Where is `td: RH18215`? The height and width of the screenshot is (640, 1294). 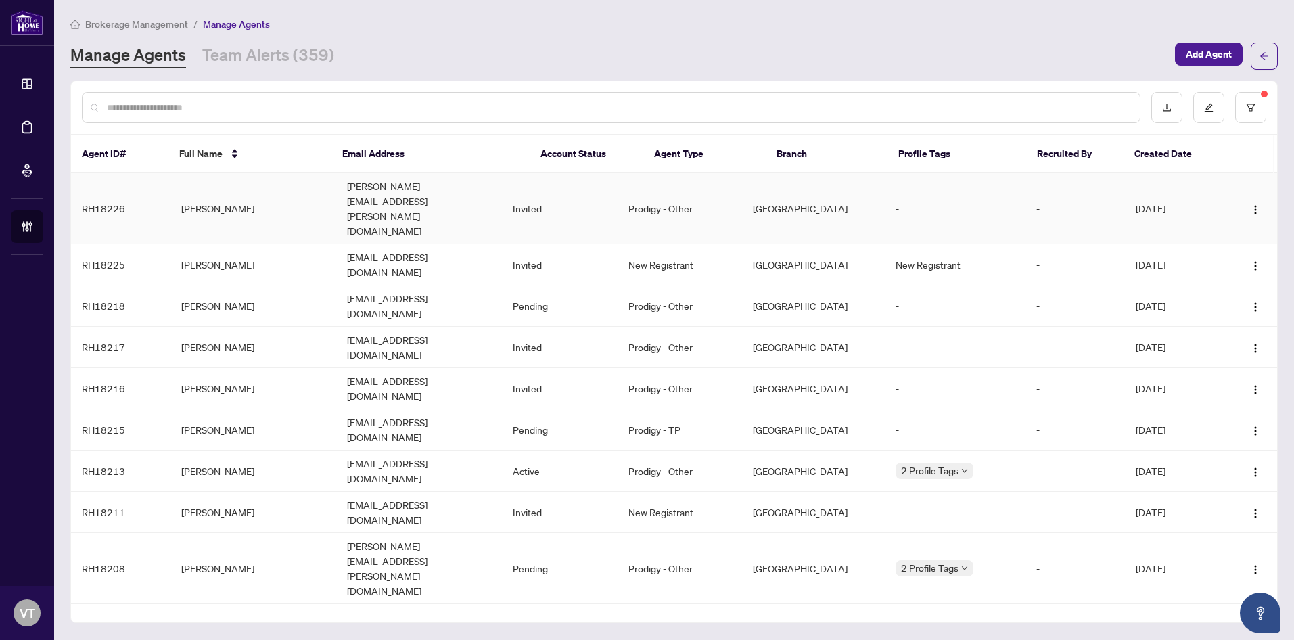 td: RH18215 is located at coordinates (120, 429).